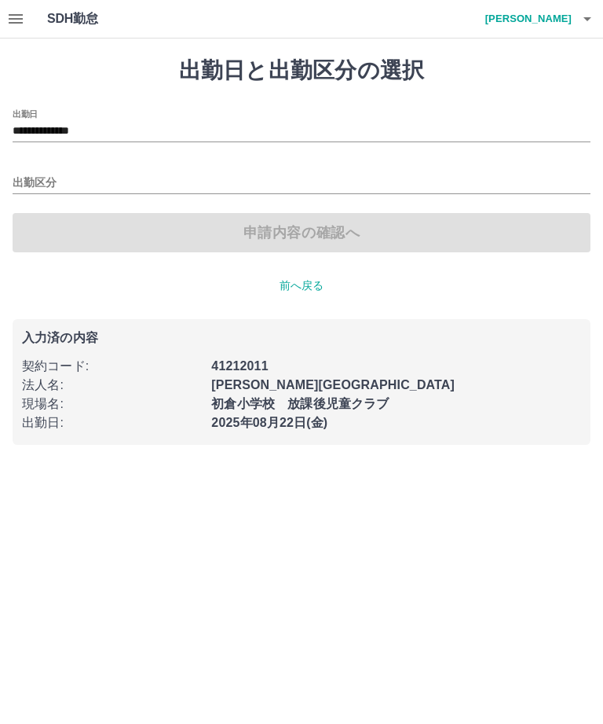  Describe the element at coordinates (112, 404) in the screenshot. I see `p: 現場名 :` at that location.